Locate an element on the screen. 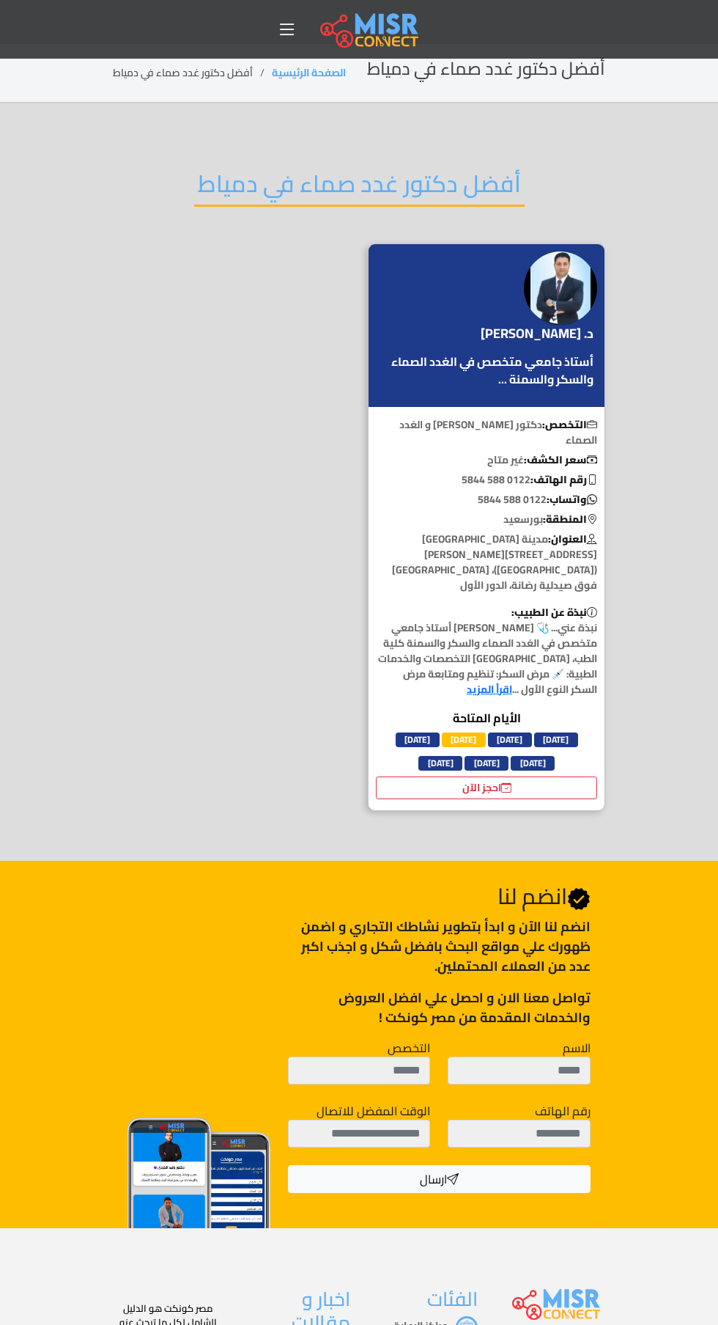 The height and width of the screenshot is (1325, 718). svg: Verified account is located at coordinates (579, 899).